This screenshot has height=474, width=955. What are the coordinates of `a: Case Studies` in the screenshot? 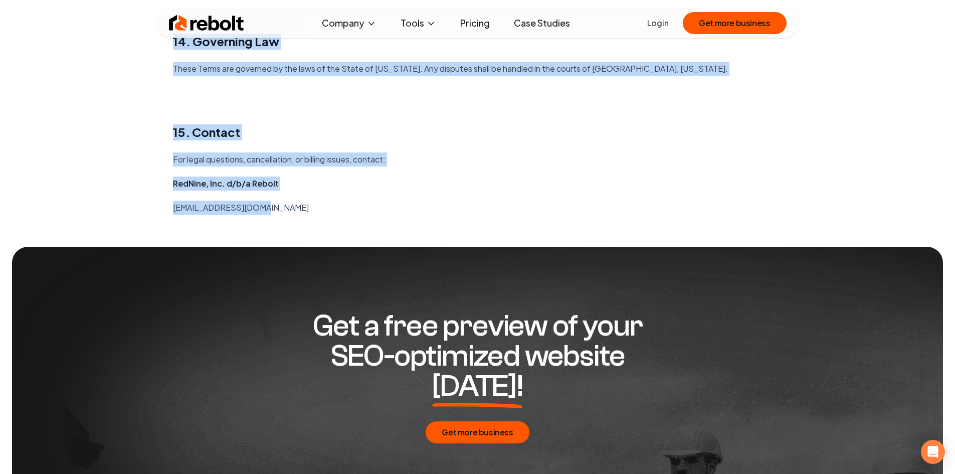 It's located at (542, 23).